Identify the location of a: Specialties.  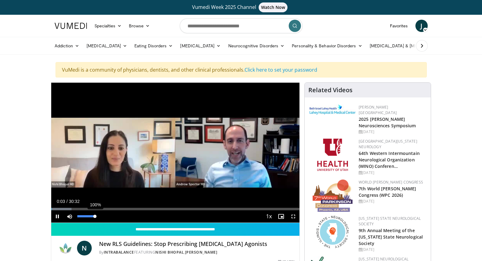
(108, 26).